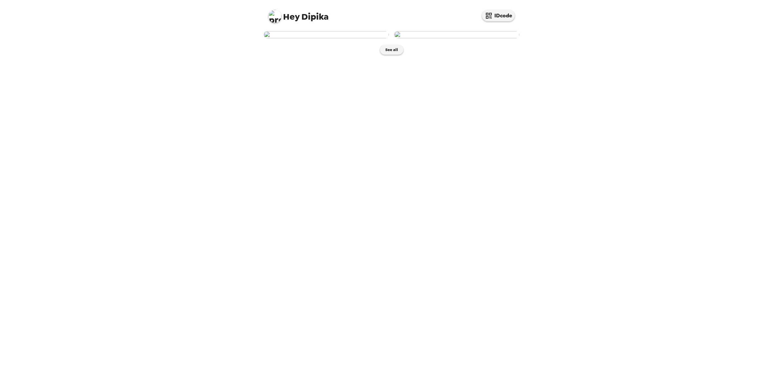 The image size is (783, 378). What do you see at coordinates (326, 35) in the screenshot?
I see `img: user-275385` at bounding box center [326, 35].